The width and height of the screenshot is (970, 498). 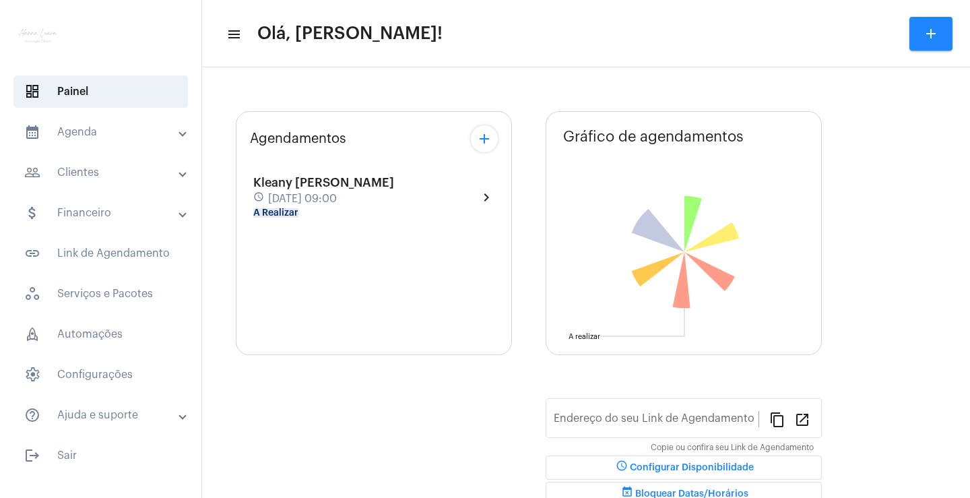 What do you see at coordinates (100, 374) in the screenshot?
I see `span: Configurações` at bounding box center [100, 374].